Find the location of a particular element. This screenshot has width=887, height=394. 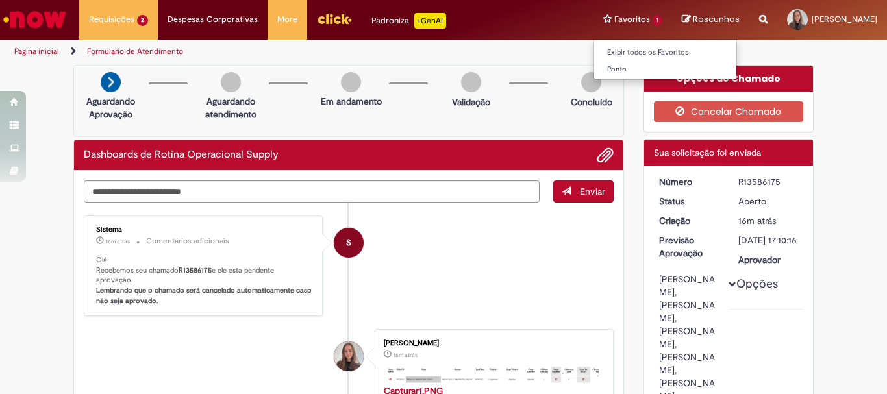

b: R13586175 is located at coordinates (195, 270).